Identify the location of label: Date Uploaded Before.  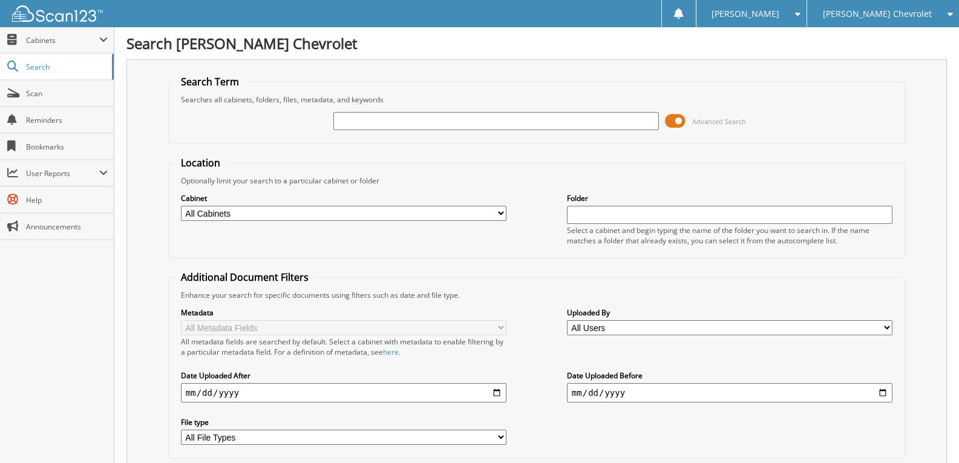
(729, 375).